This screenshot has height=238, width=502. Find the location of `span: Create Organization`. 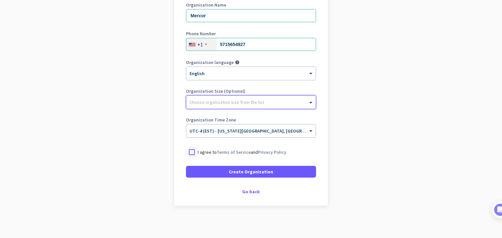

span: Create Organization is located at coordinates (251, 172).